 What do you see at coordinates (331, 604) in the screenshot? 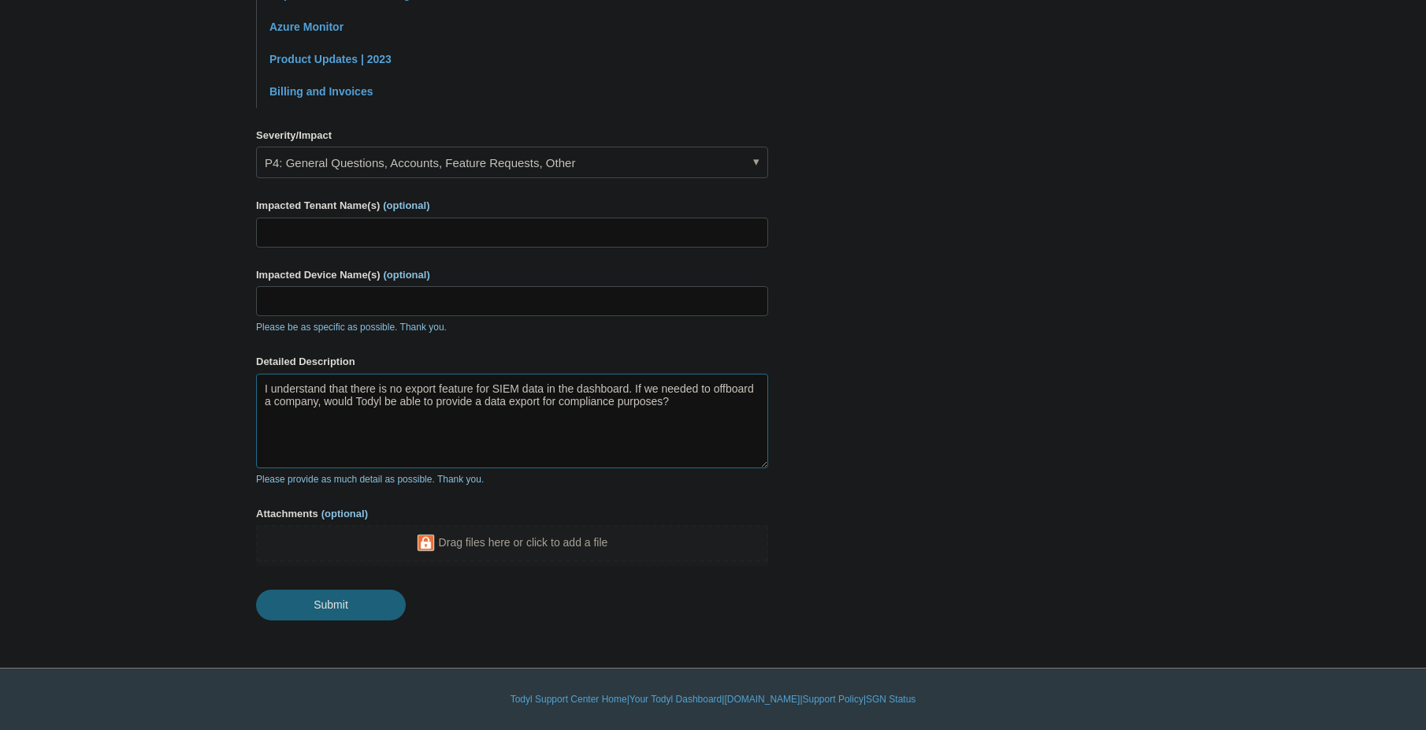
I see `input: Submit` at bounding box center [331, 604].